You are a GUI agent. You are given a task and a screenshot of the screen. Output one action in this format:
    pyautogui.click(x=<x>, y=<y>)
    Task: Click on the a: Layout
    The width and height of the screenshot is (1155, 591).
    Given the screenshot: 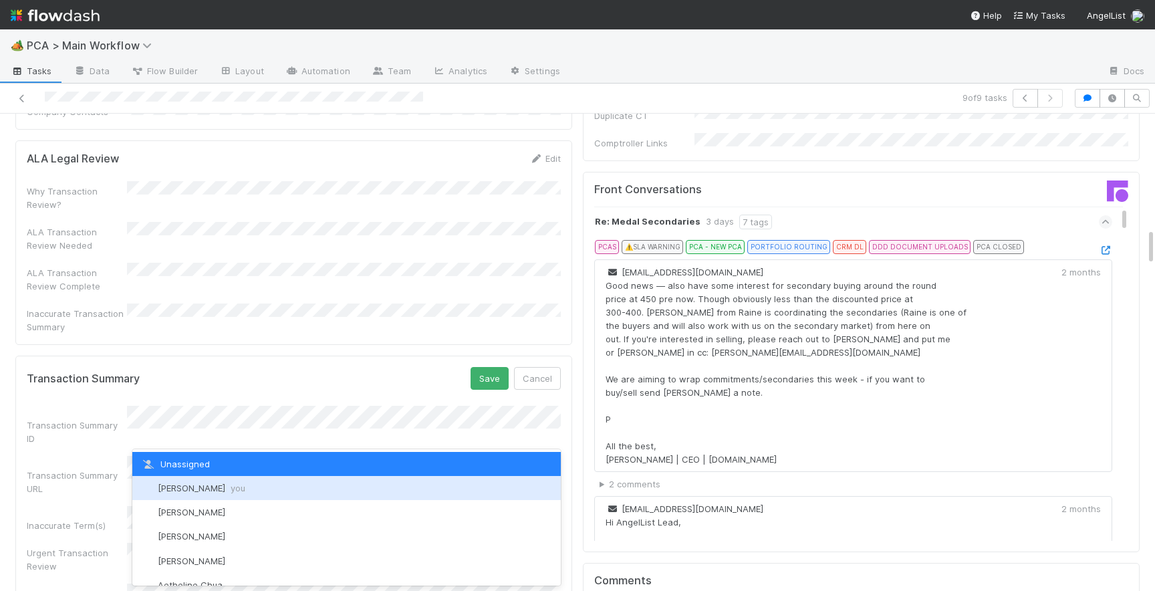 What is the action you would take?
    pyautogui.click(x=241, y=72)
    